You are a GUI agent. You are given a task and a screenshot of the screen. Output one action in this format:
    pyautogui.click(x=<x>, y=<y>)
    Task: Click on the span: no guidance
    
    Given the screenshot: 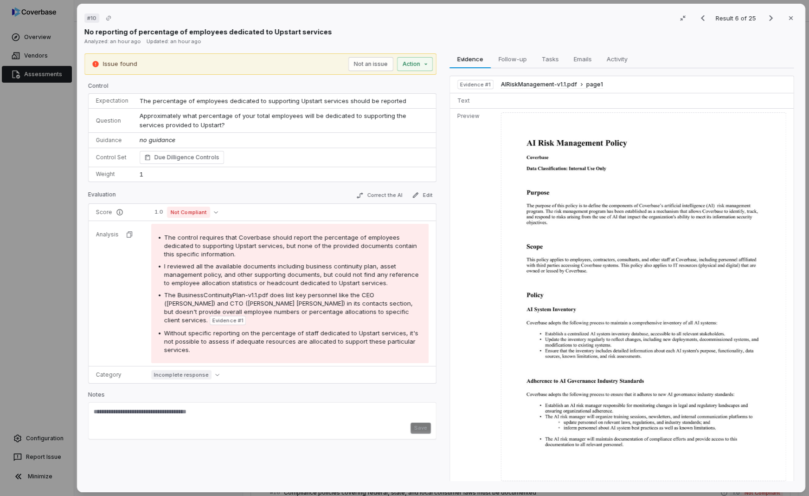 What is the action you would take?
    pyautogui.click(x=157, y=140)
    